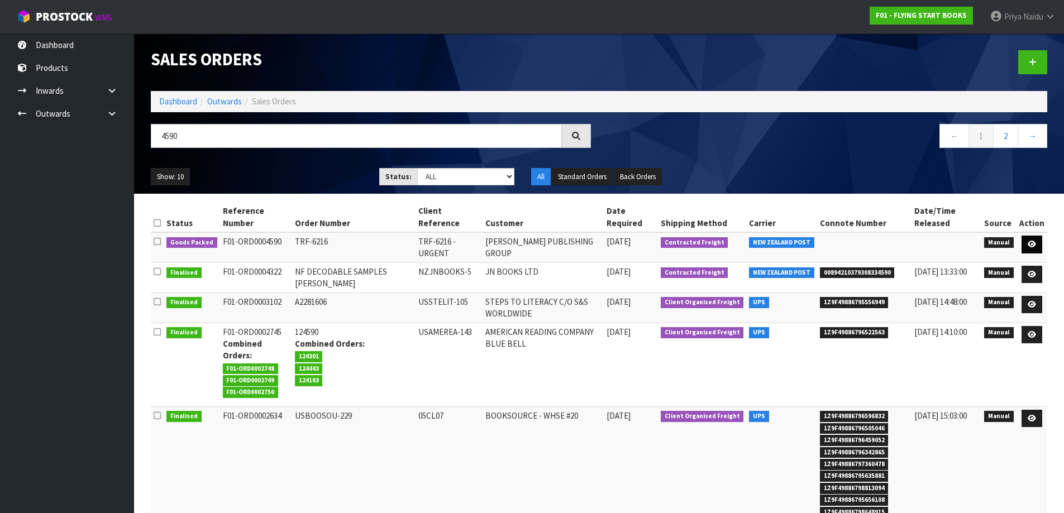  Describe the element at coordinates (638, 177) in the screenshot. I see `button: Back Orders` at that location.